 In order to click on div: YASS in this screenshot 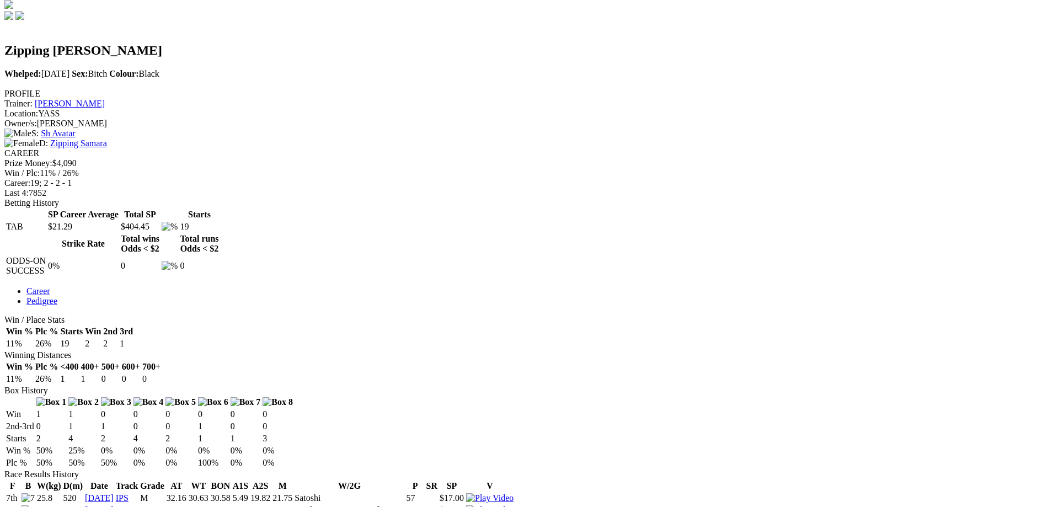, I will do `click(529, 114)`.